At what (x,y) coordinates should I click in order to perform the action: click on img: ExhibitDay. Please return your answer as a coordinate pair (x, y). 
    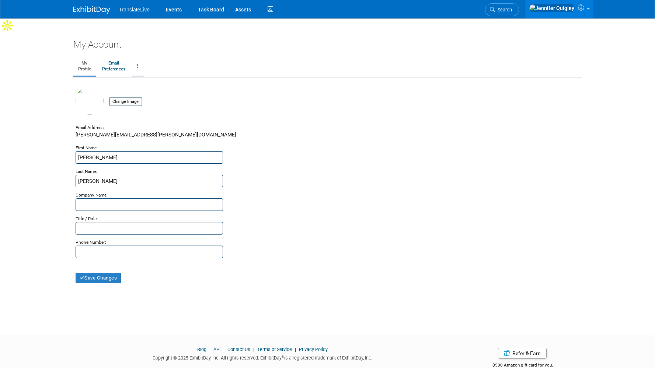
    Looking at the image, I should click on (92, 10).